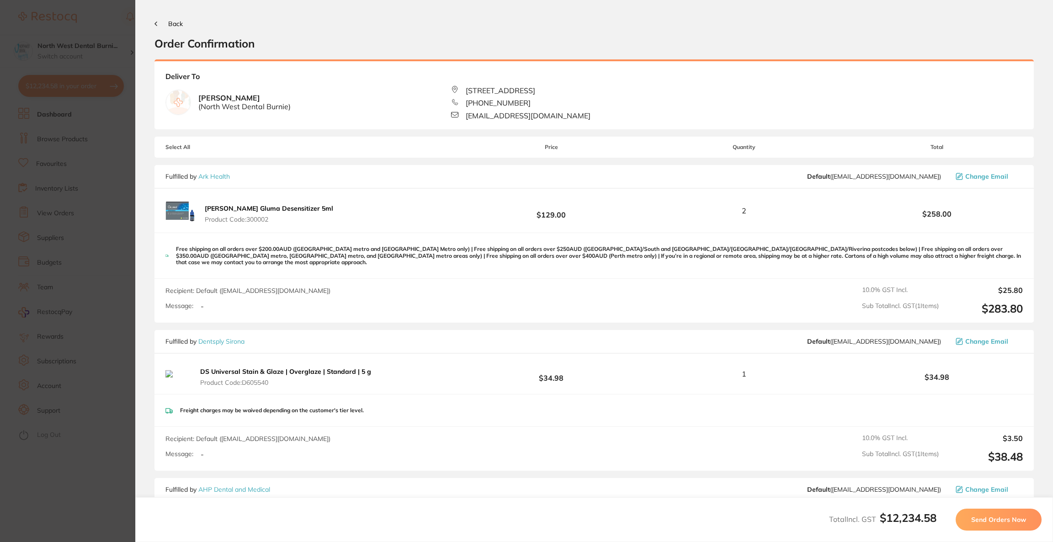 Image resolution: width=1053 pixels, height=542 pixels. I want to click on img: empty.jpg, so click(178, 102).